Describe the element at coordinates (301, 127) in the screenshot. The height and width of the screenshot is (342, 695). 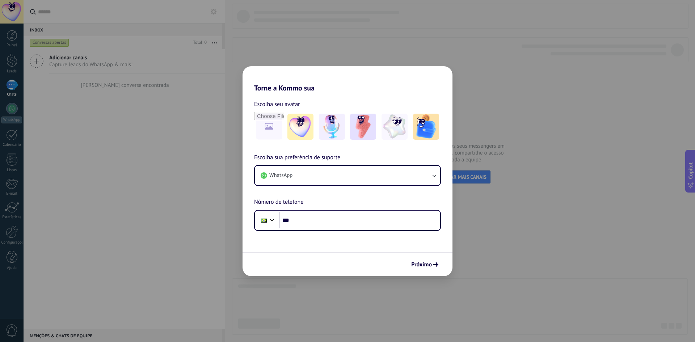
I see `img: -1.jpeg` at that location.